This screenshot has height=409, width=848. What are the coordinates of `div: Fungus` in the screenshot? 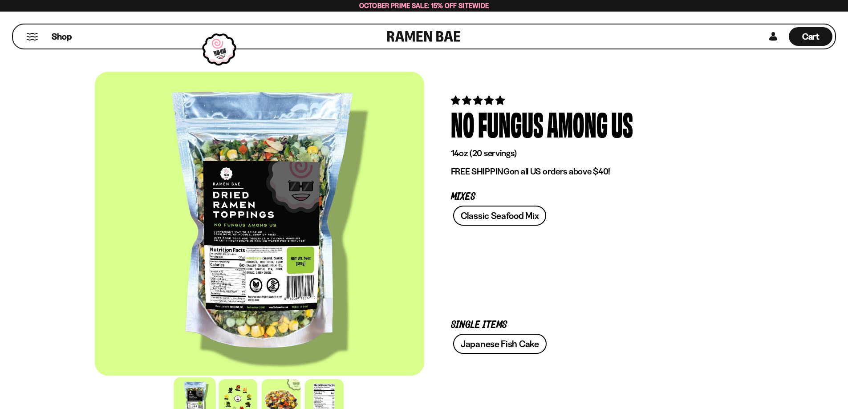 It's located at (511, 123).